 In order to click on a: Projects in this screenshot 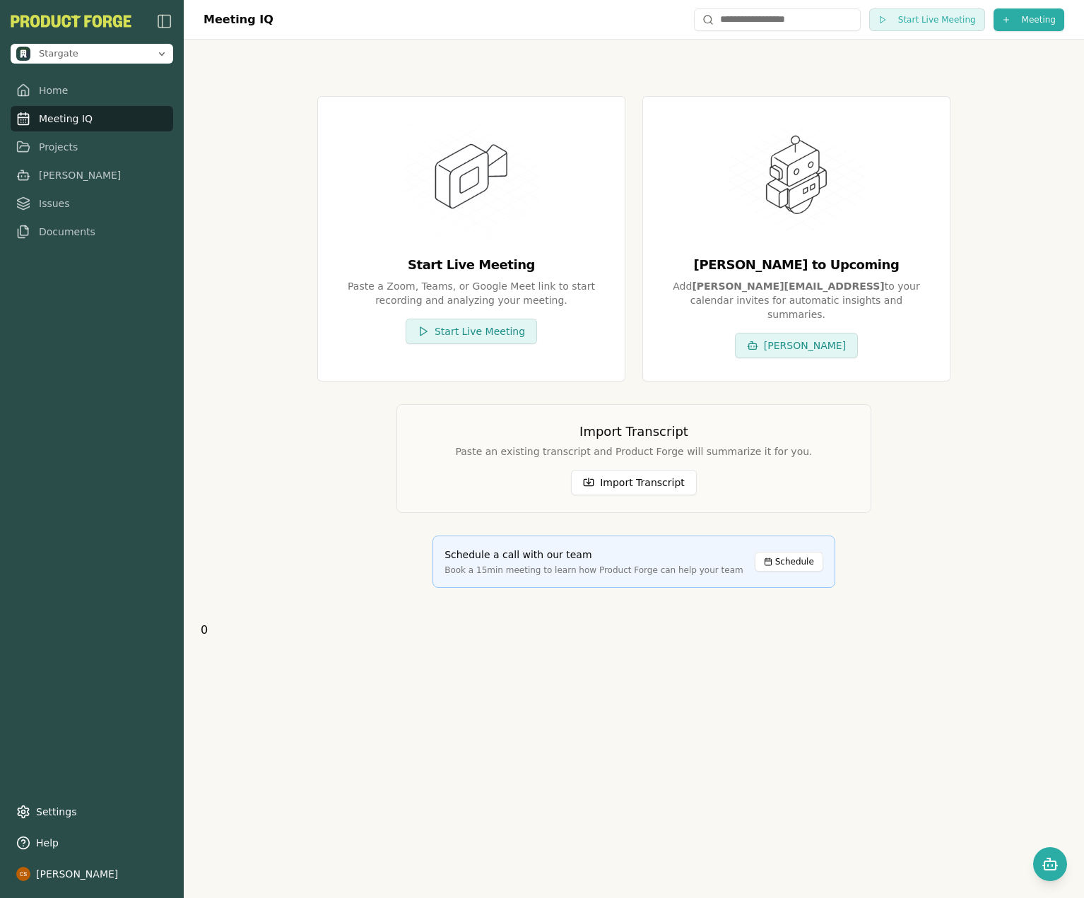, I will do `click(92, 147)`.